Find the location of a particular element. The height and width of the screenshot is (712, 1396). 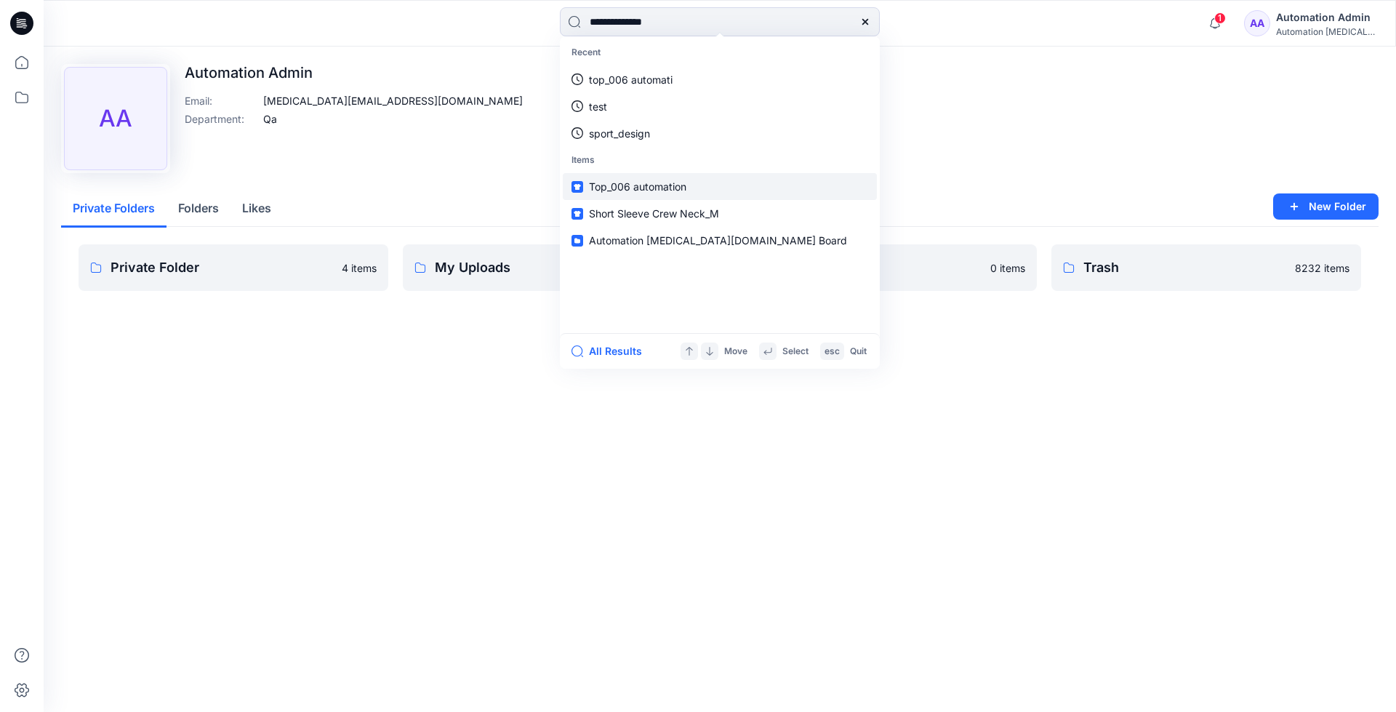

span: Top_006 automation is located at coordinates (638, 186).